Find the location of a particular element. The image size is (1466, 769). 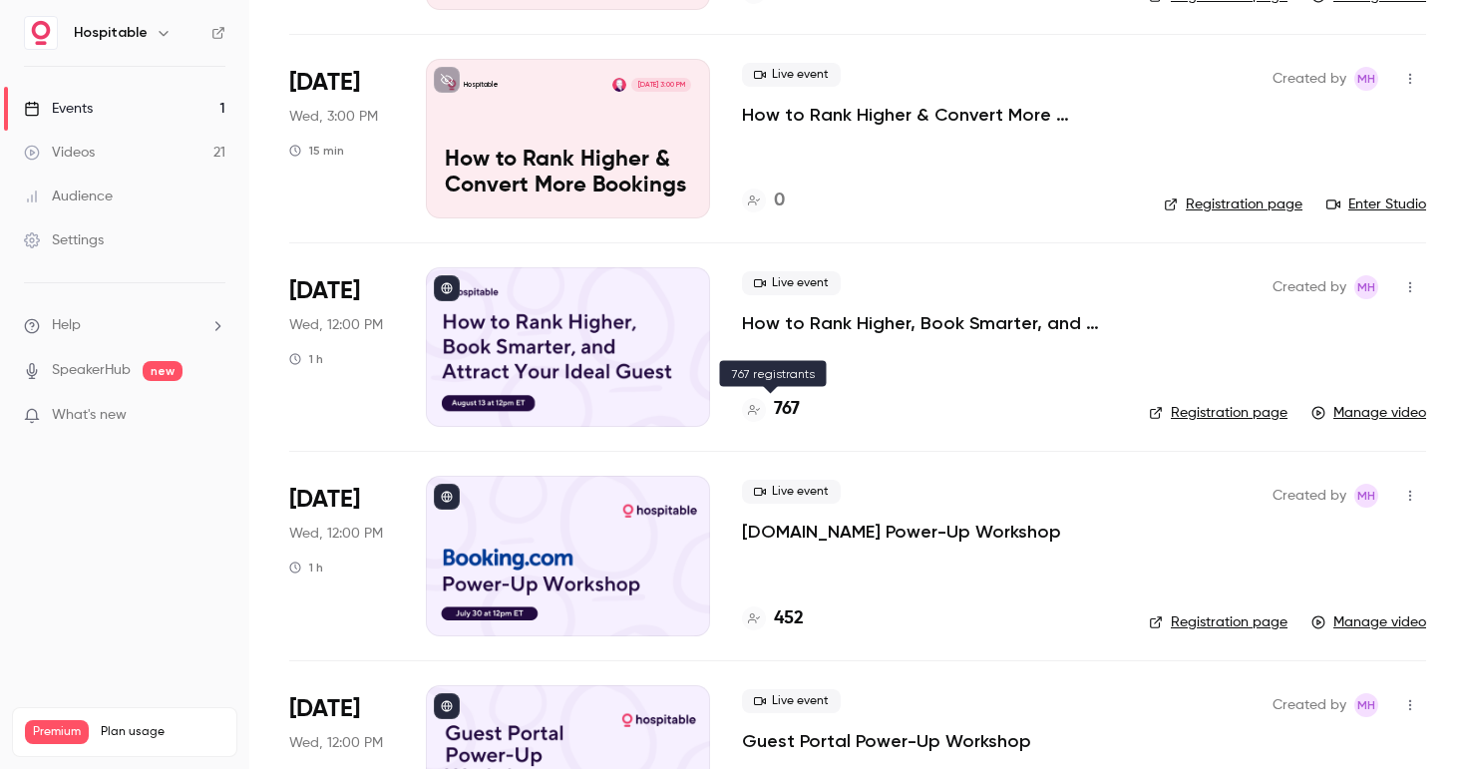

a: 452 is located at coordinates (773, 618).